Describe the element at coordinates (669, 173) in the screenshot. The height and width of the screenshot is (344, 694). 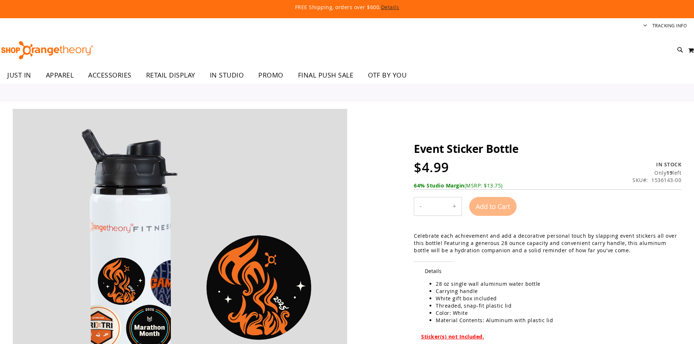
I see `strong: 19` at that location.